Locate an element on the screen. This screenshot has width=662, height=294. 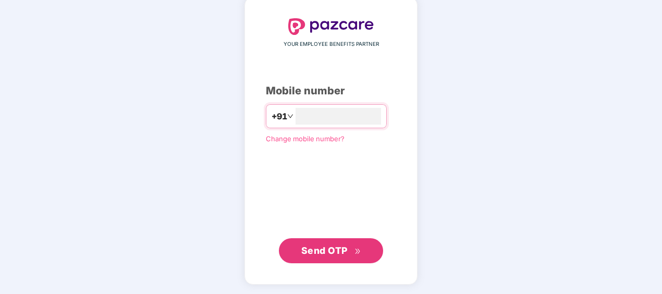
img: logo is located at coordinates (331, 27).